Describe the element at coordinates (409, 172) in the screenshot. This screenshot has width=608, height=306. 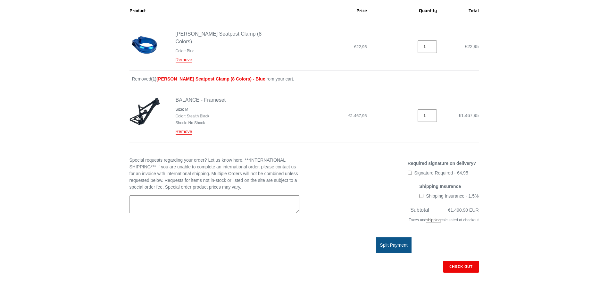
I see `input: Signature Required - €4,95` at that location.